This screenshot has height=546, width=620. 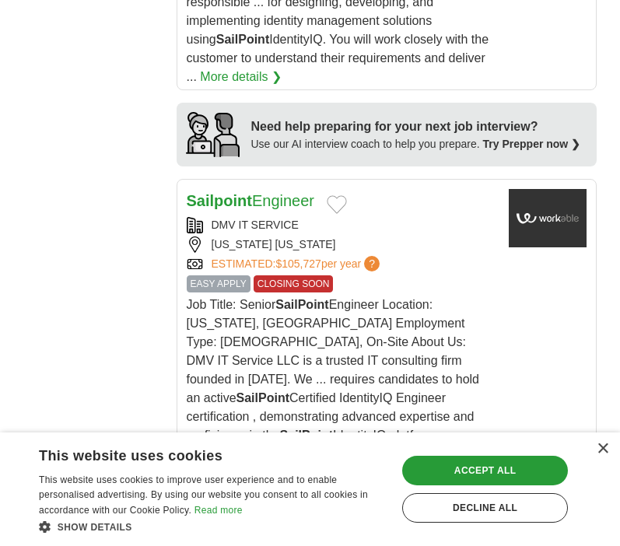 What do you see at coordinates (193, 453) in the screenshot?
I see `div: This website uses cookies` at bounding box center [193, 453].